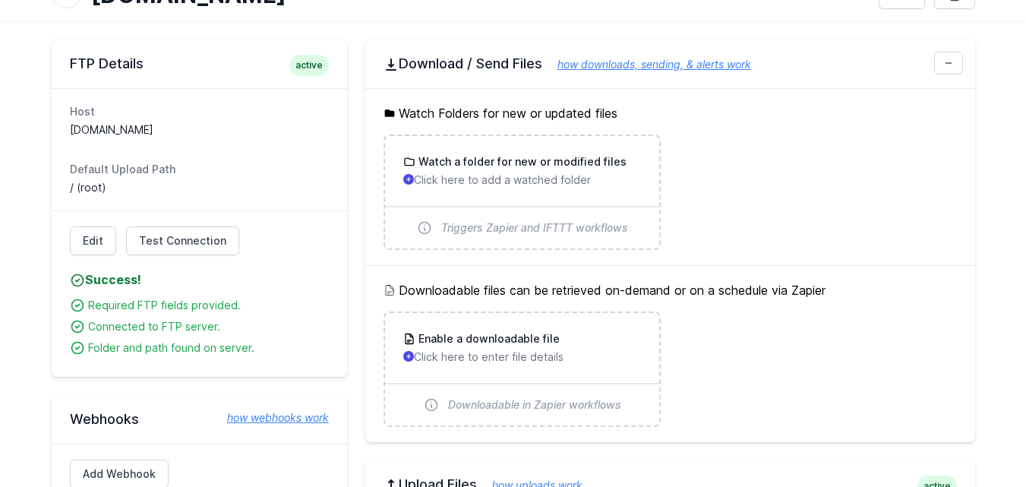 Image resolution: width=1026 pixels, height=487 pixels. What do you see at coordinates (199, 188) in the screenshot?
I see `dd: / (root)` at bounding box center [199, 188].